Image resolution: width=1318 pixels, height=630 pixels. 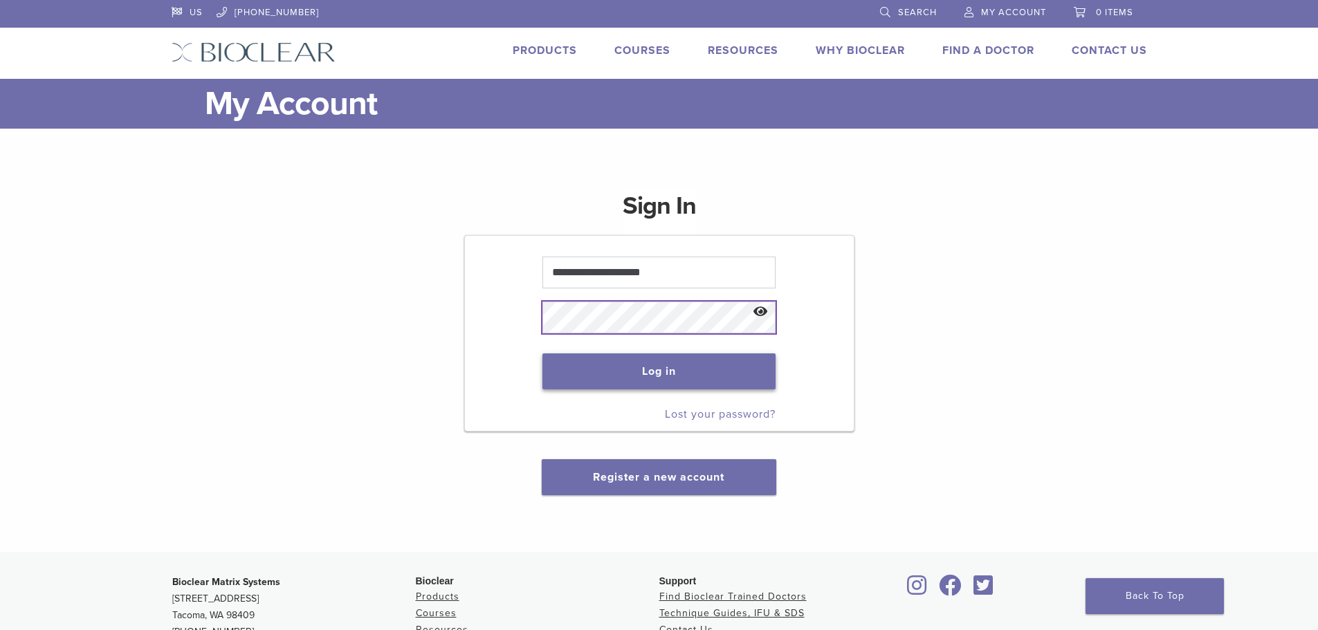 What do you see at coordinates (659, 477) in the screenshot?
I see `button: Register a new account` at bounding box center [659, 477].